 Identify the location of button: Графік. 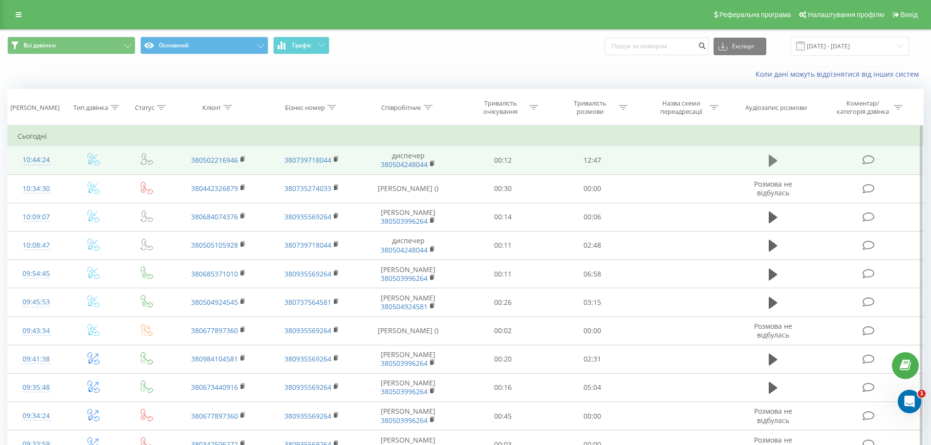
(301, 45).